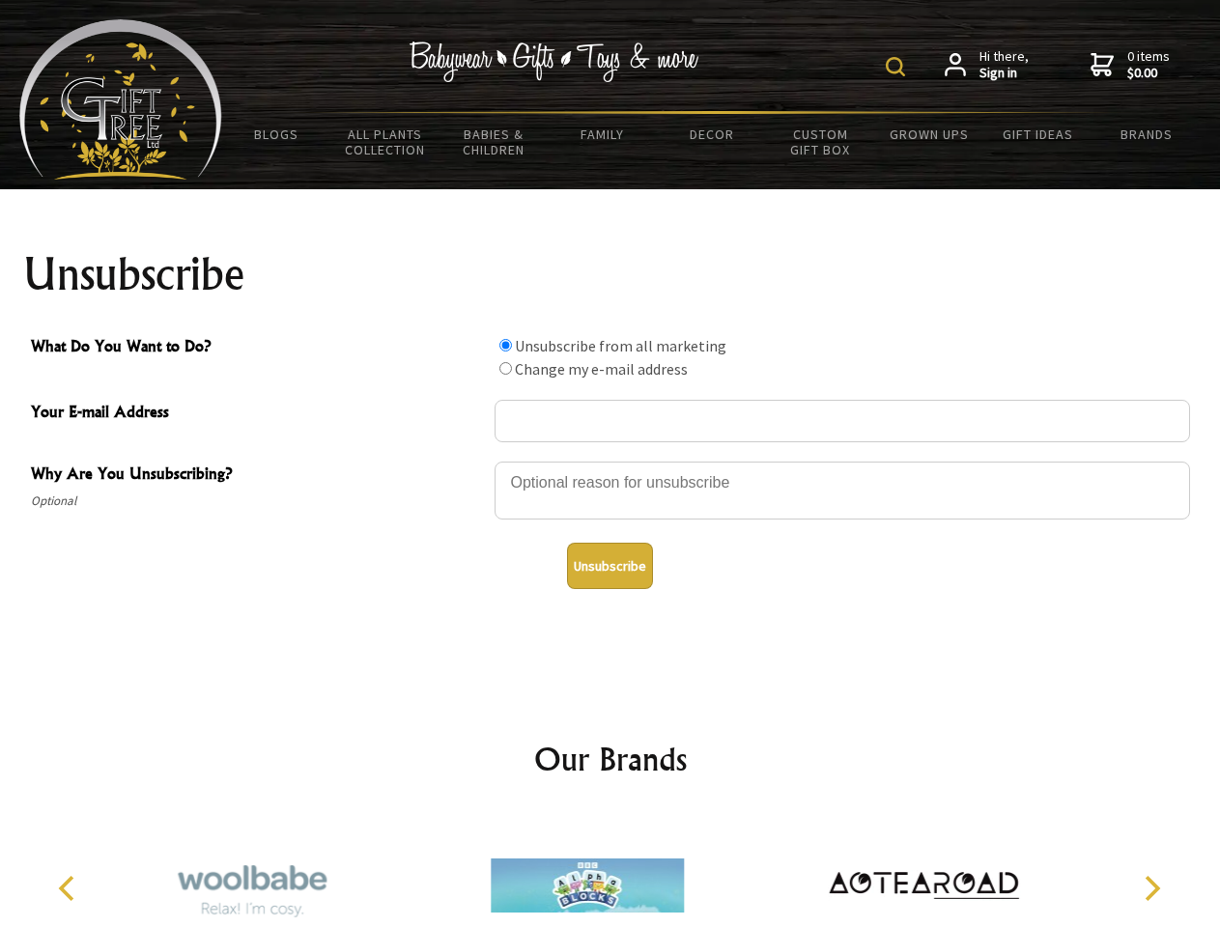 The height and width of the screenshot is (927, 1220). I want to click on a: Babies & Children, so click(494, 142).